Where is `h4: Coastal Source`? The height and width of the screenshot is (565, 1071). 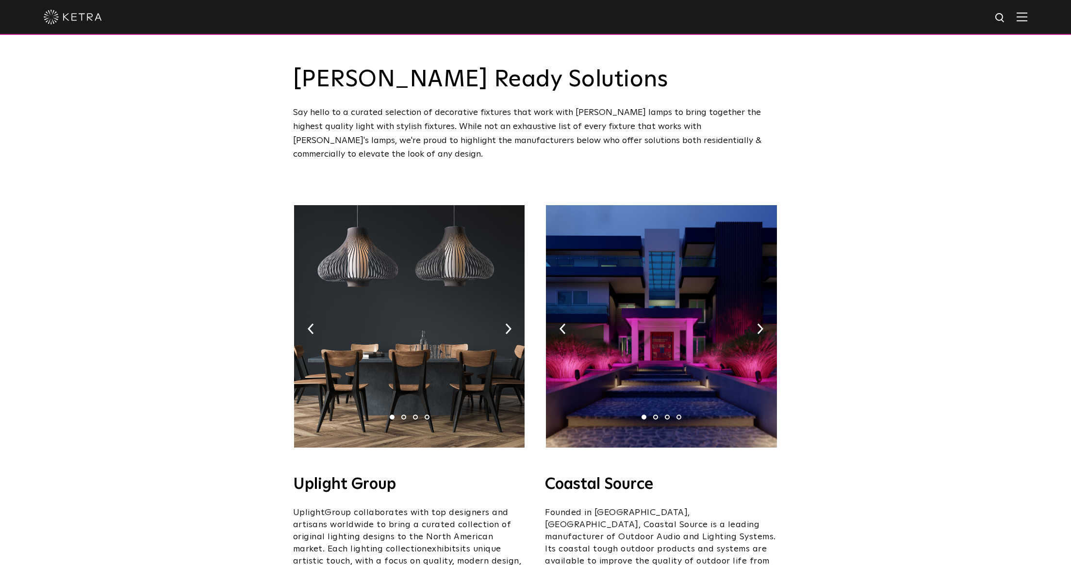 h4: Coastal Source is located at coordinates (661, 485).